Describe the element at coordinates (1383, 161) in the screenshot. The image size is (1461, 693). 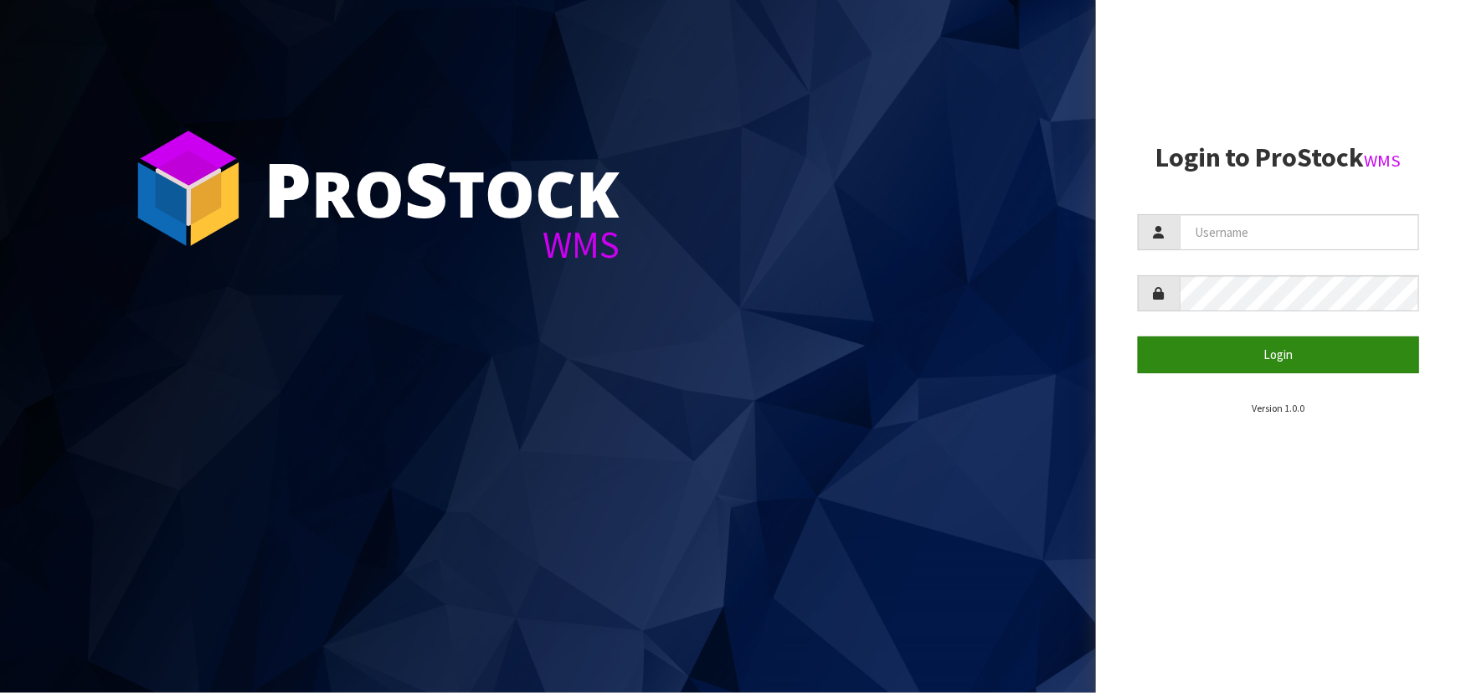
I see `small: WMS` at that location.